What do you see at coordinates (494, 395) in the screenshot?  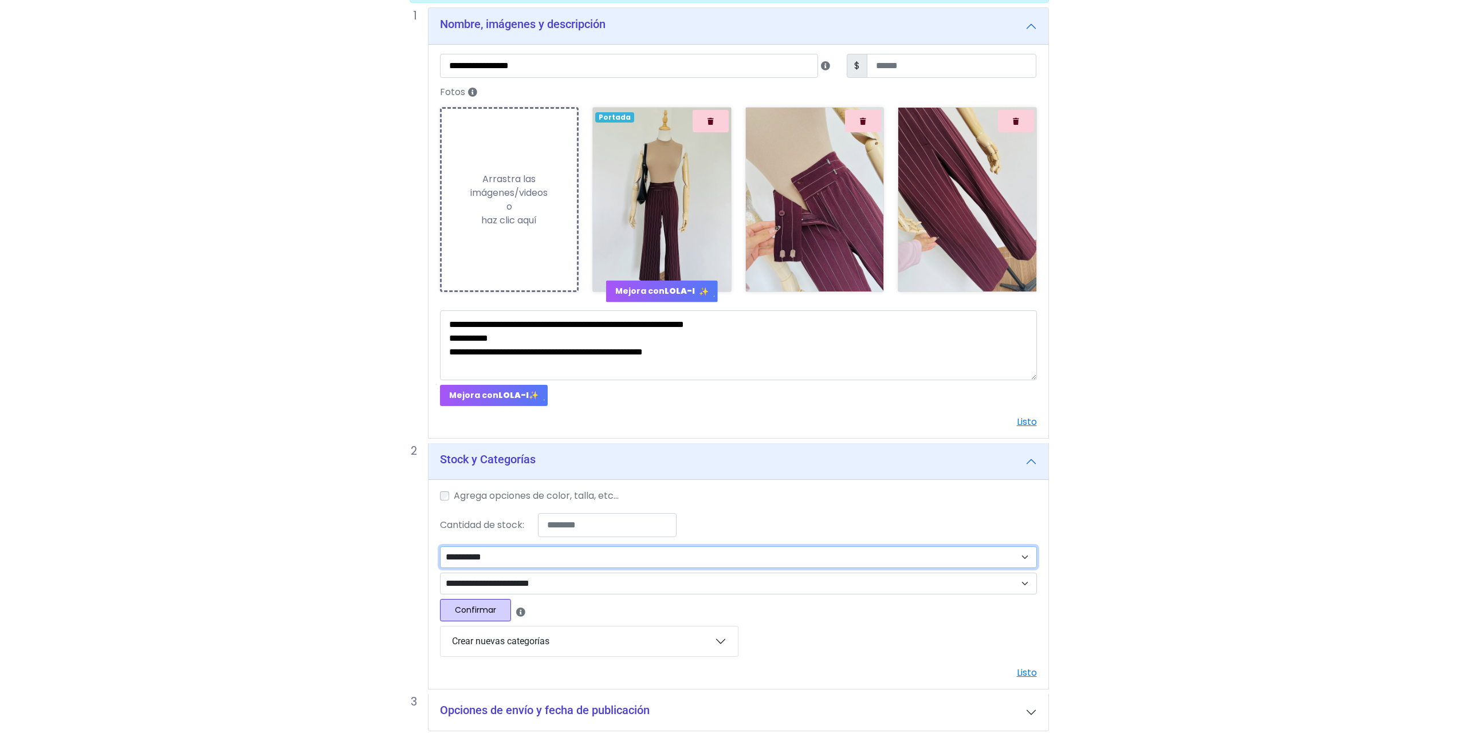 I see `button: Mejora conLOLA-I✨` at bounding box center [494, 395].